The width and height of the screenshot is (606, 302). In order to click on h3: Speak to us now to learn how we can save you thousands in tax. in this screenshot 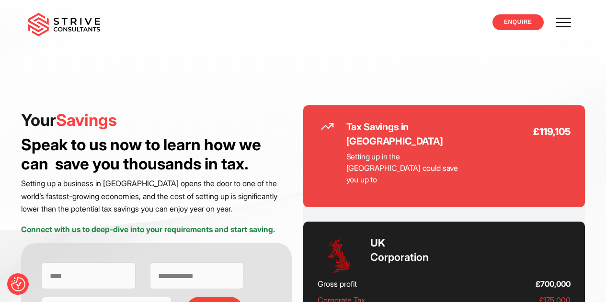, I will do `click(156, 154)`.